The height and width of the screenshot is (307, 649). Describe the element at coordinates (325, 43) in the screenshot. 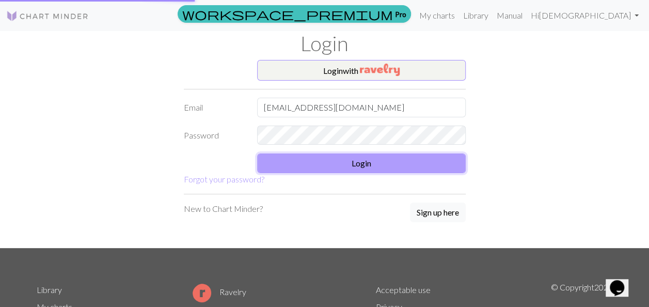

I see `h1: Login` at that location.